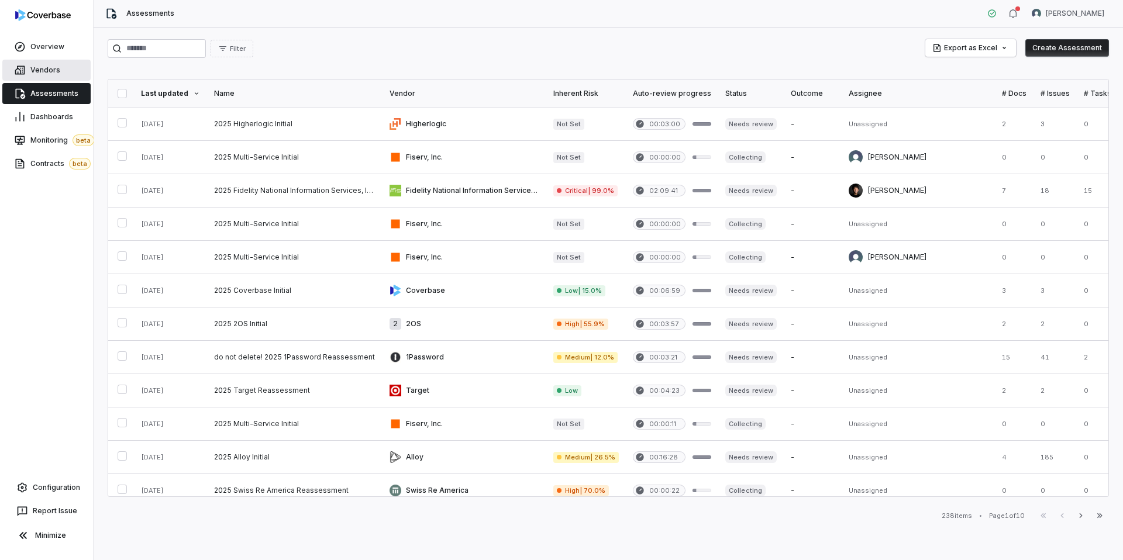 The height and width of the screenshot is (560, 1123). I want to click on span: Filter, so click(237, 49).